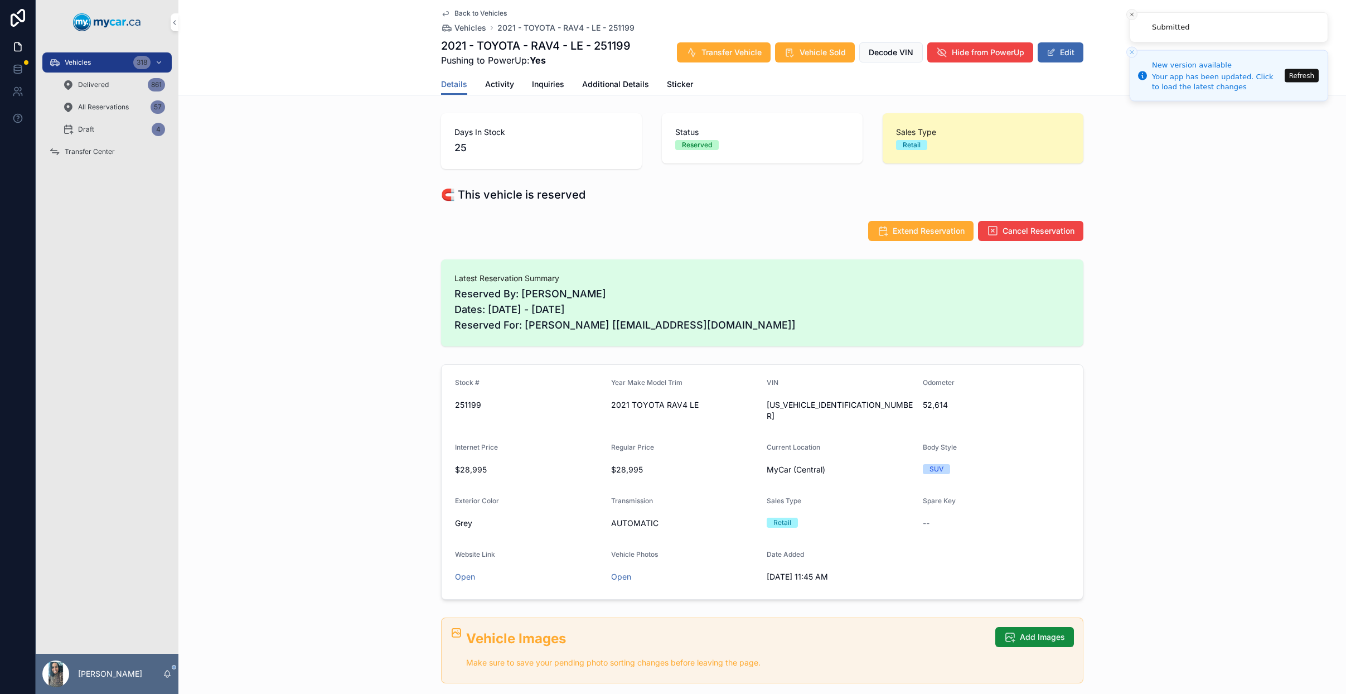 The image size is (1346, 694). I want to click on div: Your app has been updated. Click to load the latest changes, so click(1217, 81).